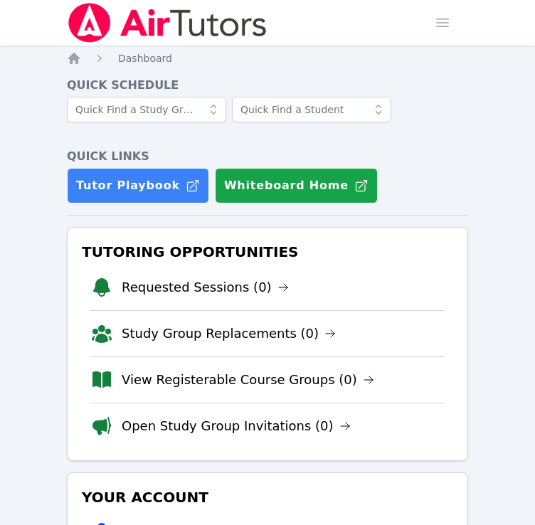  I want to click on a: Dashboard, so click(145, 58).